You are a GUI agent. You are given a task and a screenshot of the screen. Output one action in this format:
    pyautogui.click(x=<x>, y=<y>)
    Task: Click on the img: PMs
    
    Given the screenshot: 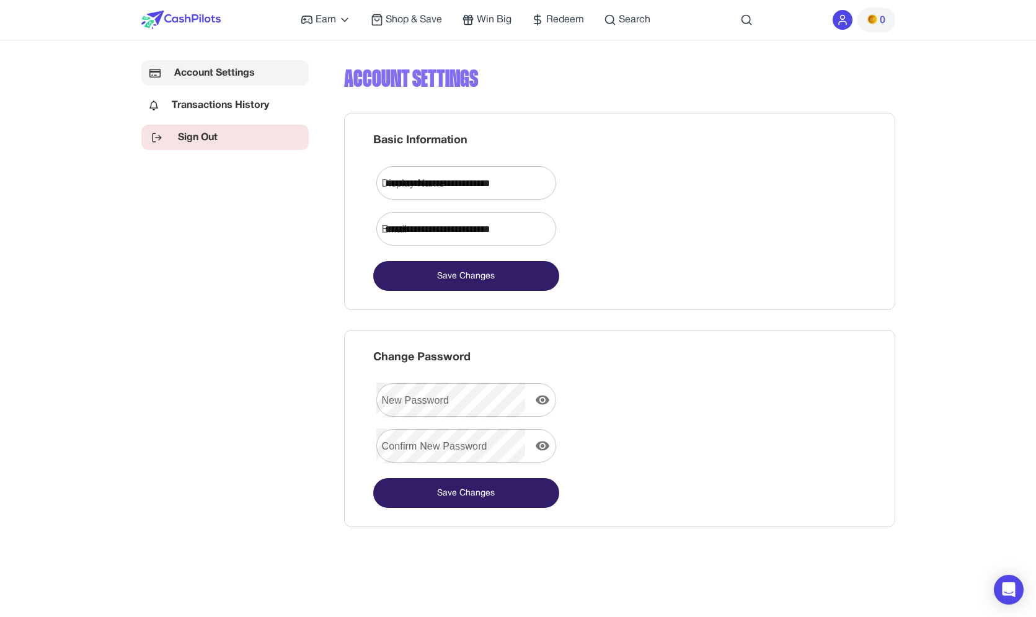 What is the action you would take?
    pyautogui.click(x=872, y=19)
    